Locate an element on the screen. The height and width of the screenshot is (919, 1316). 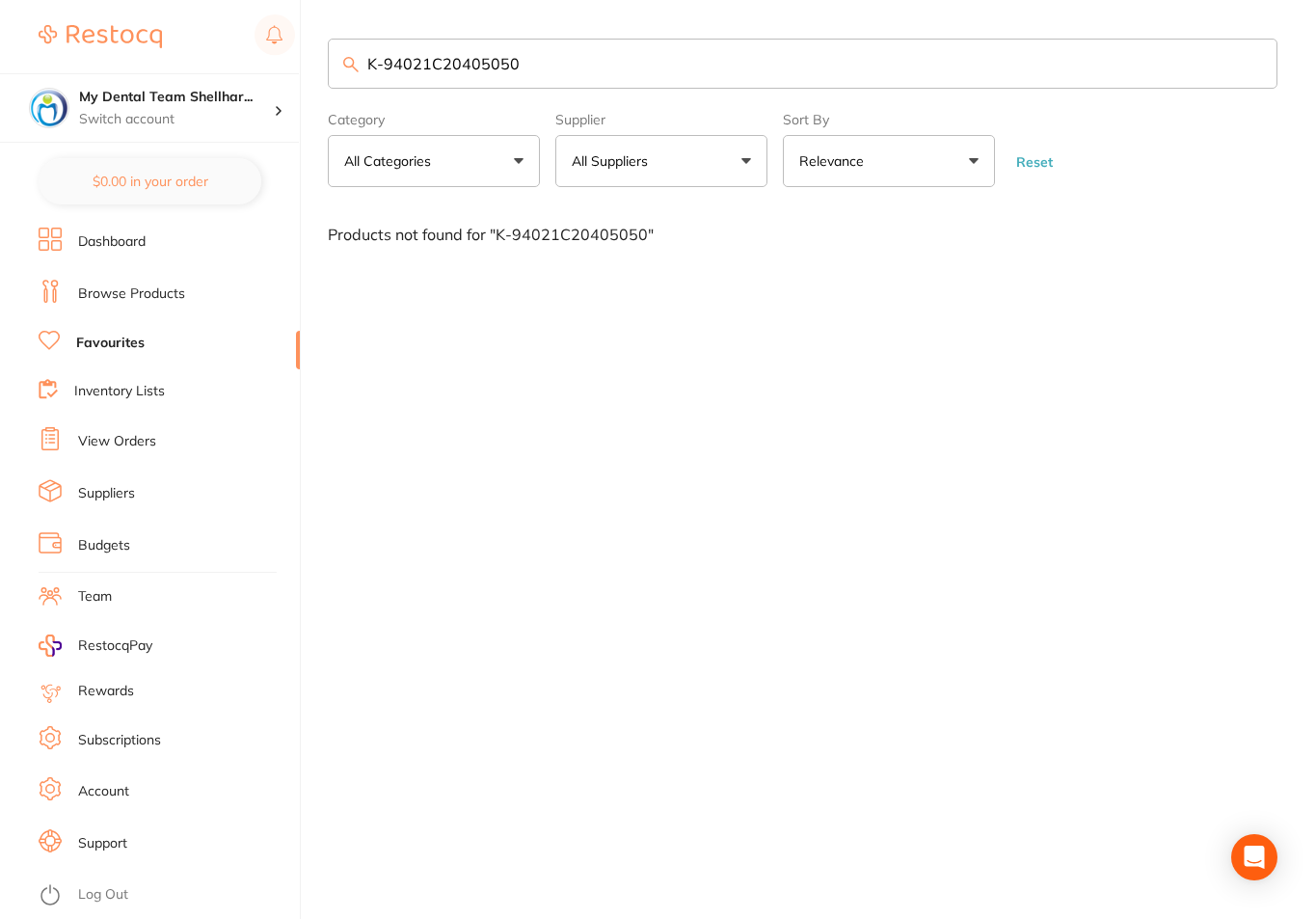
button: Log Out is located at coordinates (165, 896).